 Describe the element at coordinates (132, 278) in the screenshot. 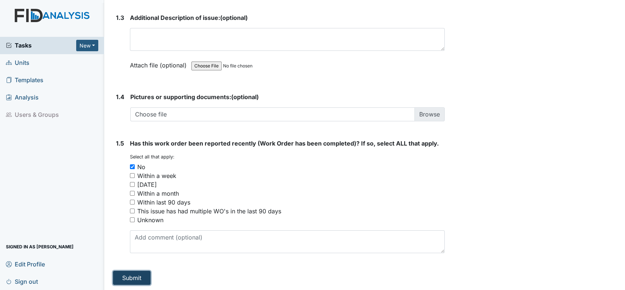

I see `button: Submit` at that location.